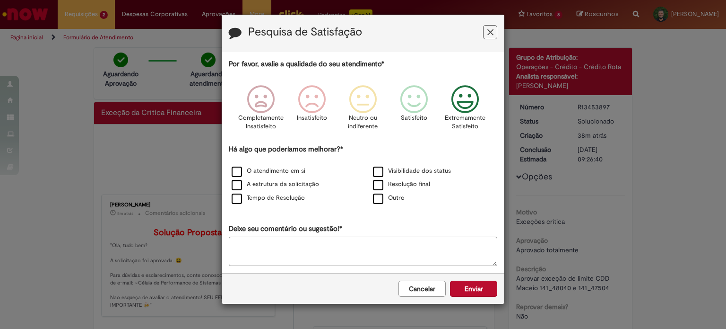 The width and height of the screenshot is (726, 329). I want to click on p: Neutro ou indiferente, so click(363, 122).